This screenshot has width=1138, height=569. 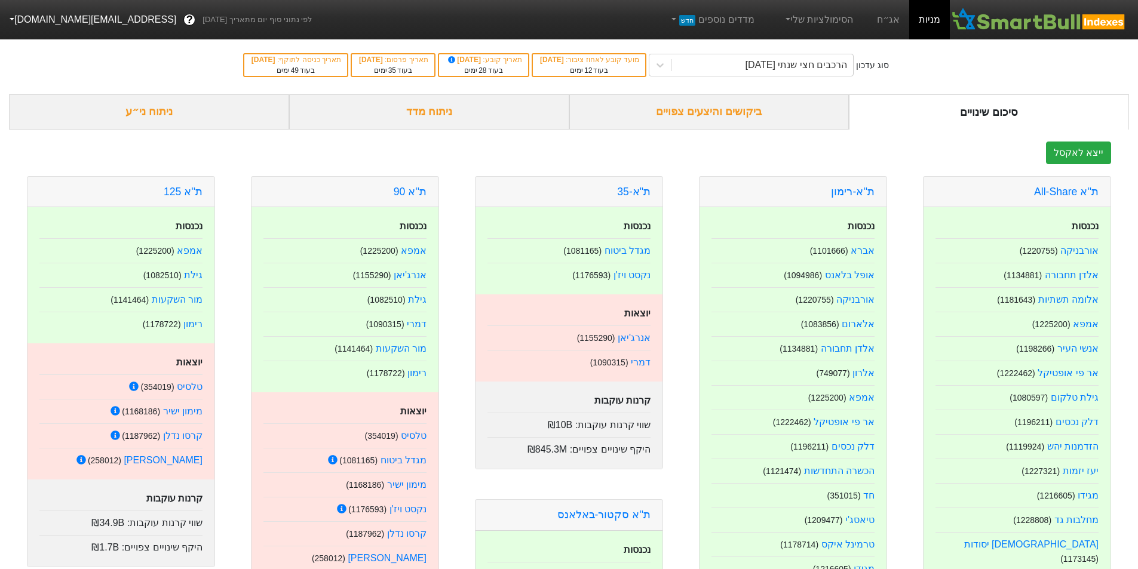 What do you see at coordinates (1035, 349) in the screenshot?
I see `small: ( 1198266 )` at bounding box center [1035, 349].